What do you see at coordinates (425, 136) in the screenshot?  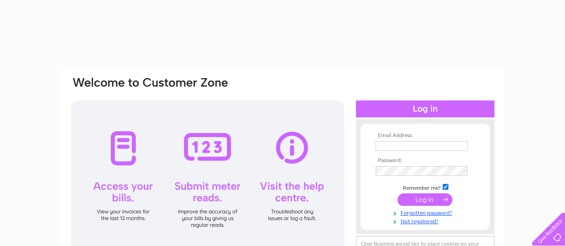 I see `th: Email Address:` at bounding box center [425, 136].